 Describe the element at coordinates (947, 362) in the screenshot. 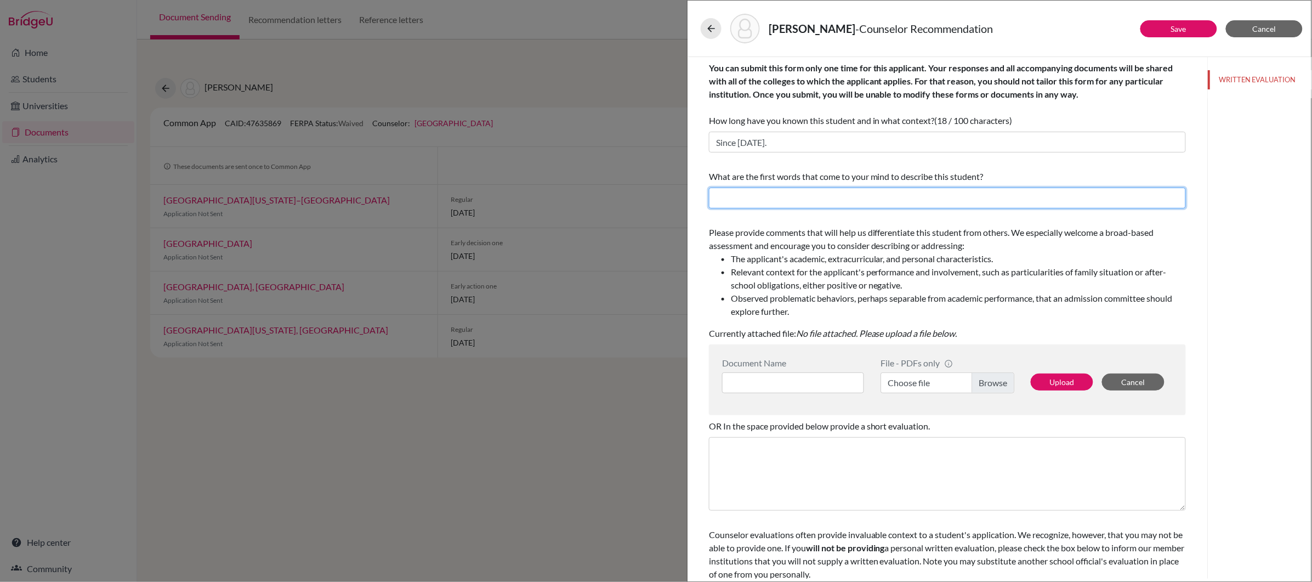

I see `div: File - PDFs only` at that location.